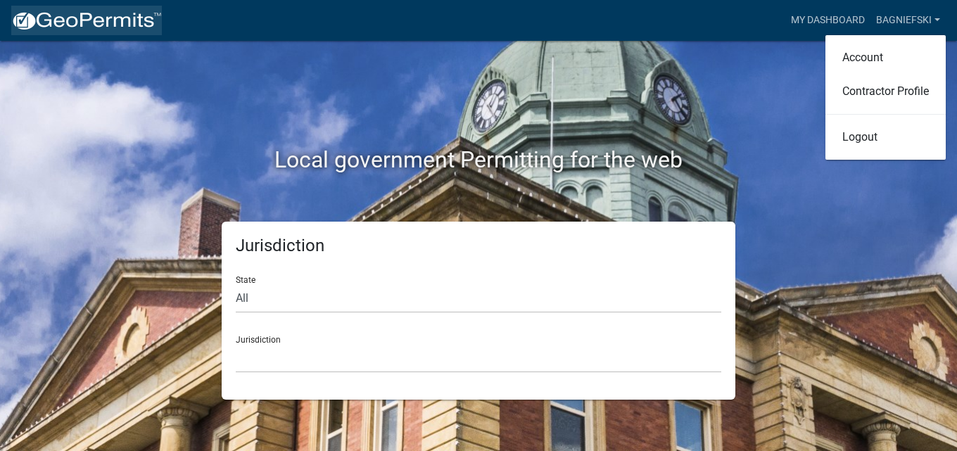  Describe the element at coordinates (908, 20) in the screenshot. I see `a: Bagniefski` at that location.